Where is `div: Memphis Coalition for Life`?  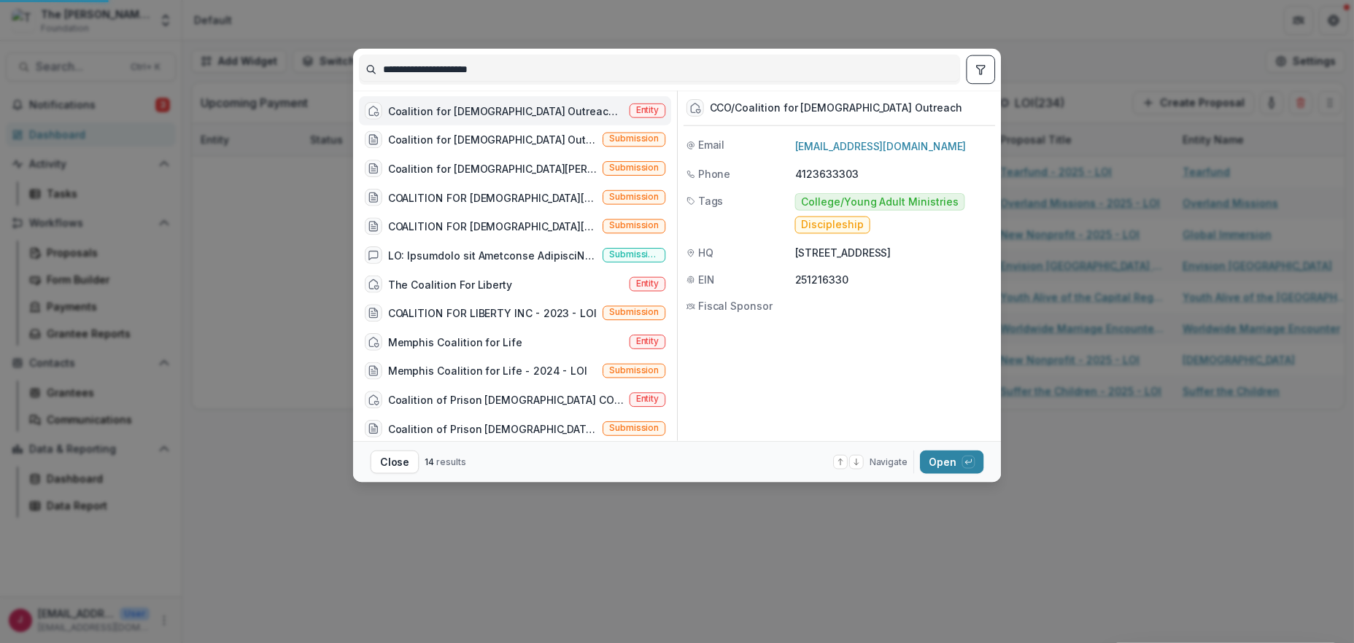 div: Memphis Coalition for Life is located at coordinates (455, 342).